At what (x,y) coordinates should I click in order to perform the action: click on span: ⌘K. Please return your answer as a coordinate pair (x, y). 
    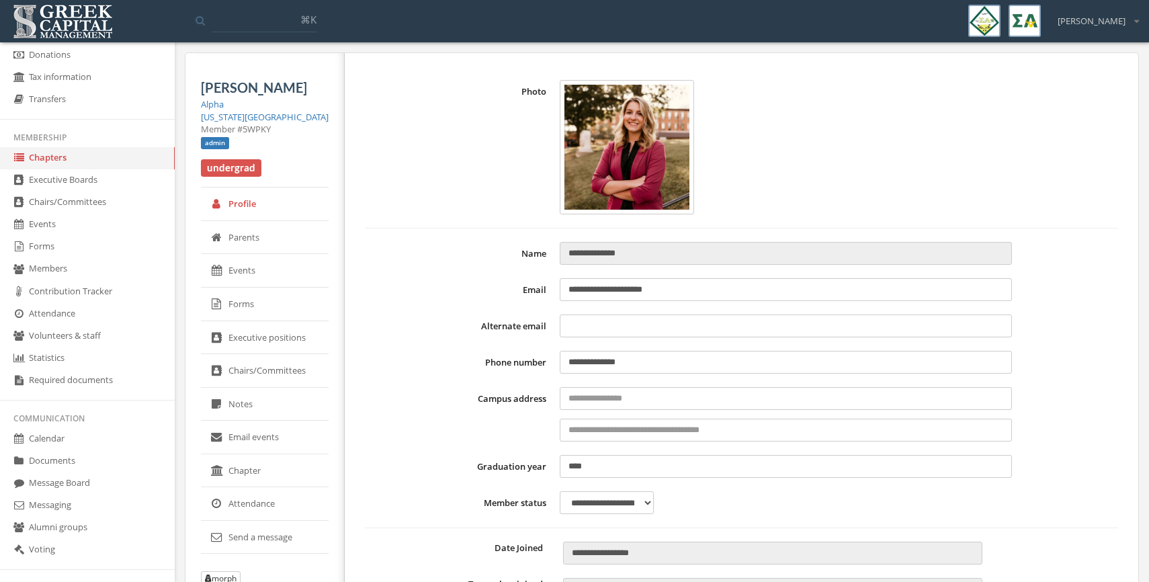
    Looking at the image, I should click on (309, 19).